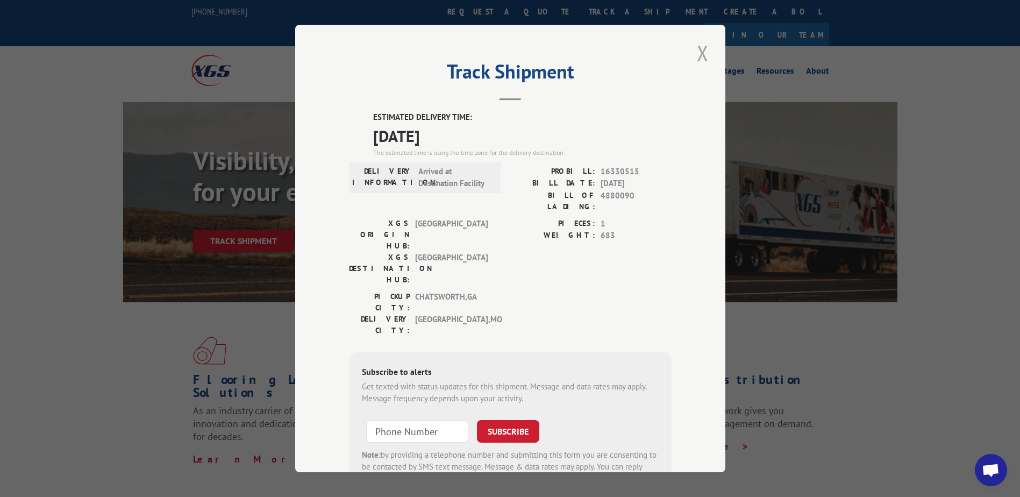  Describe the element at coordinates (371, 454) in the screenshot. I see `strong: Note:` at that location.